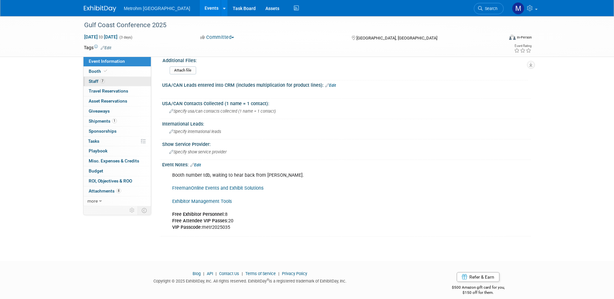  Describe the element at coordinates (117, 82) in the screenshot. I see `a: Staff7` at that location.